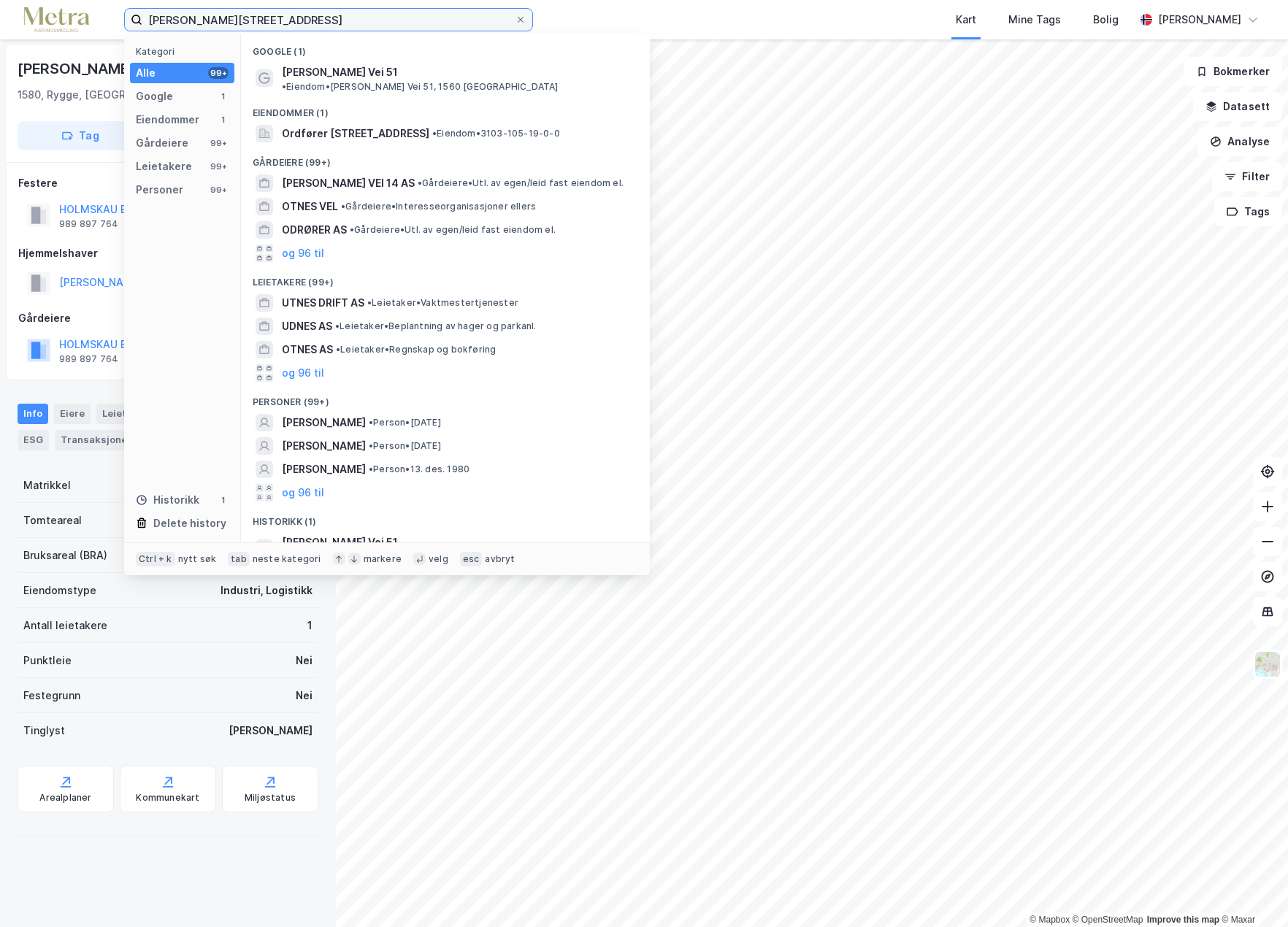 The width and height of the screenshot is (1288, 927). What do you see at coordinates (445, 108) in the screenshot?
I see `div: Eiendommer (1)` at bounding box center [445, 108].